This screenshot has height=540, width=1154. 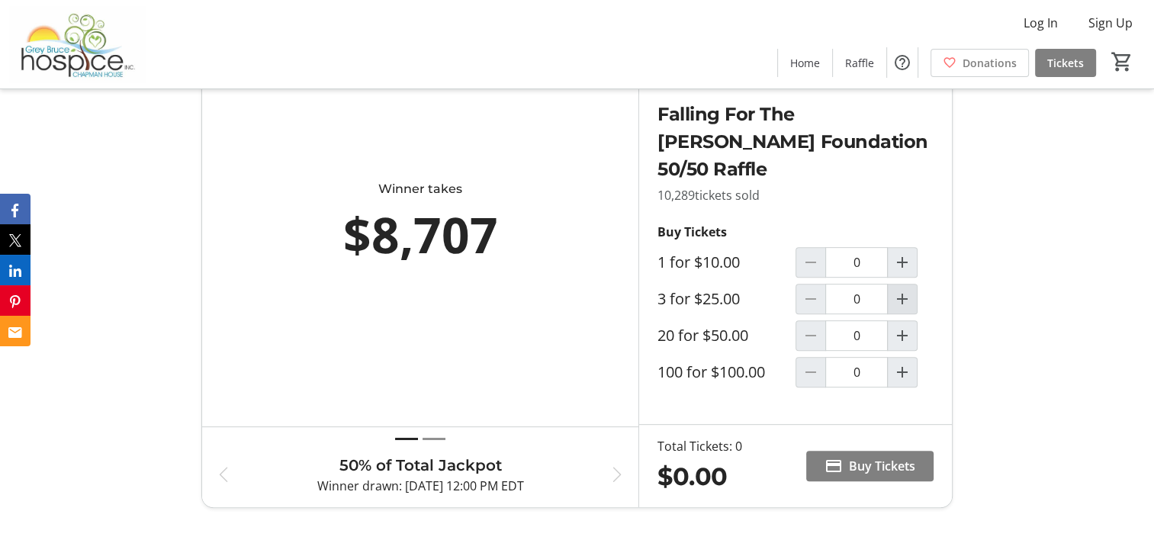 I want to click on label: 100 for $100.00, so click(x=711, y=372).